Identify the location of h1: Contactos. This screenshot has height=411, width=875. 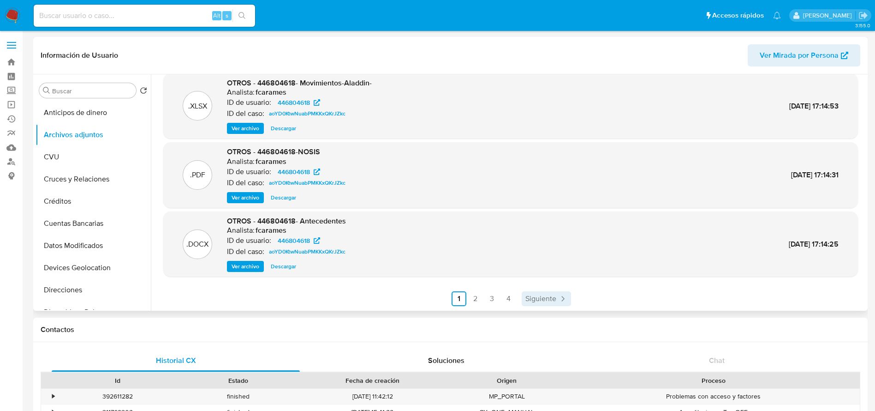
(450, 330).